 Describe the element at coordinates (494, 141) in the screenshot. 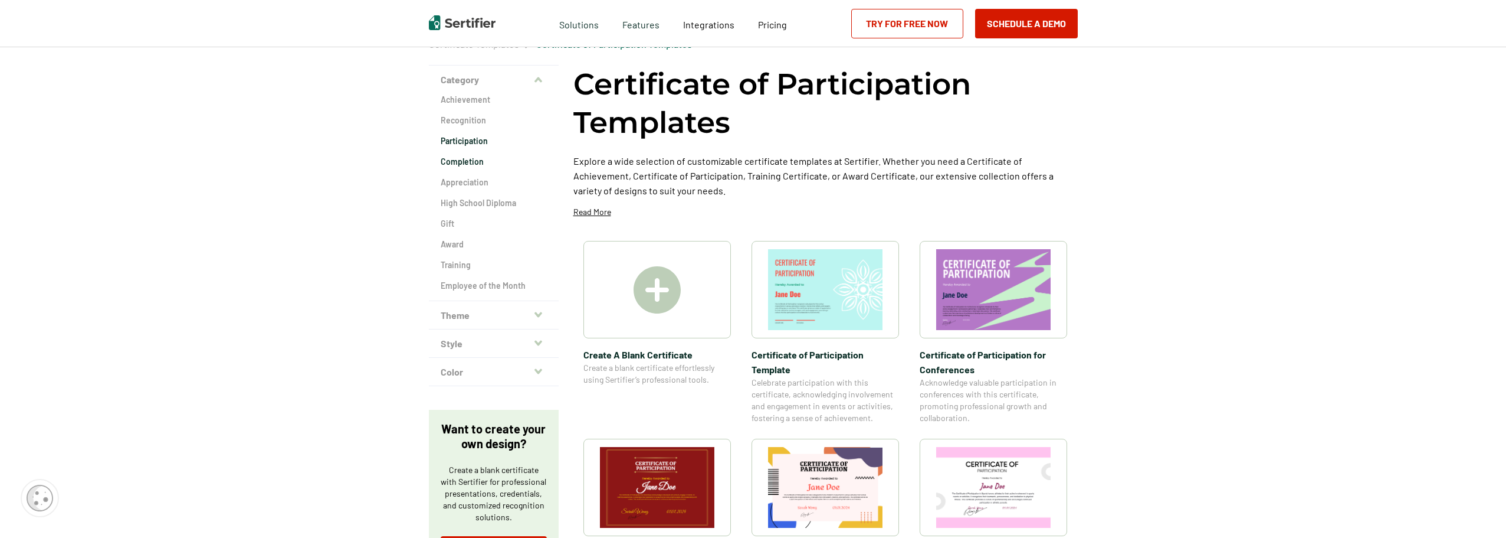

I see `a: Participation` at that location.